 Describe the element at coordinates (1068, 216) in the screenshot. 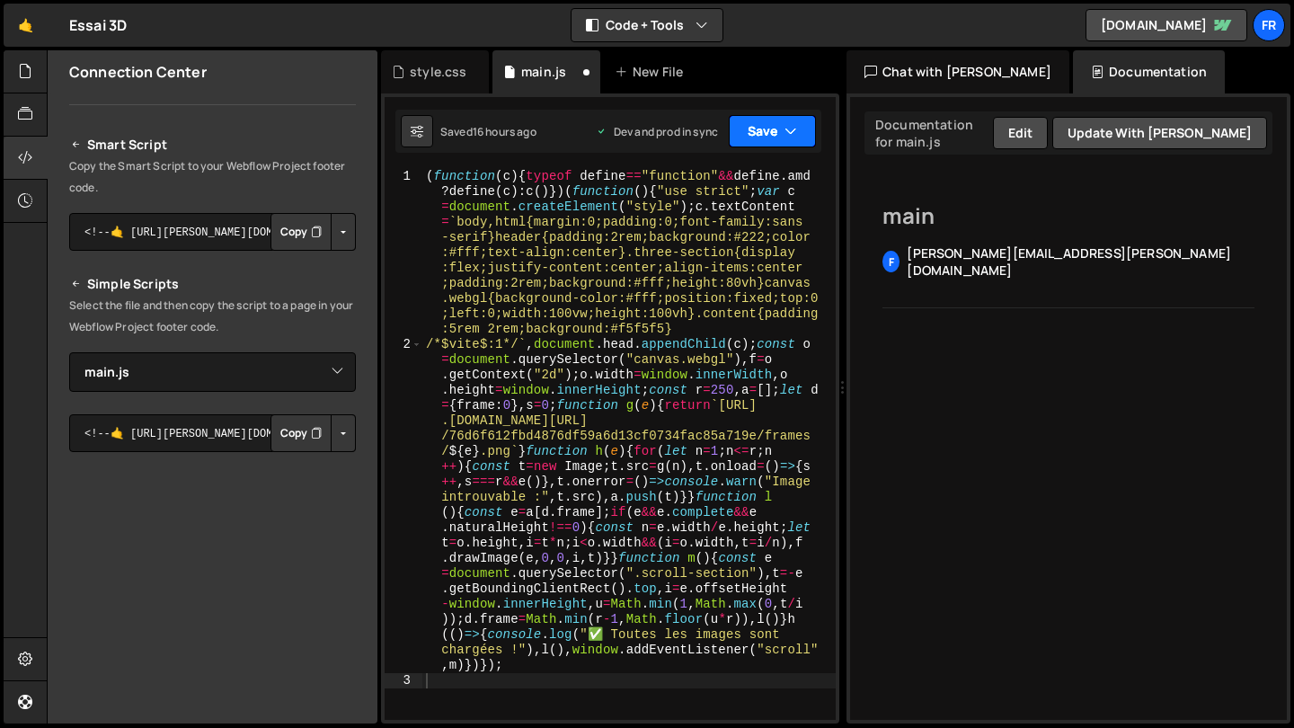

I see `h2: main` at that location.